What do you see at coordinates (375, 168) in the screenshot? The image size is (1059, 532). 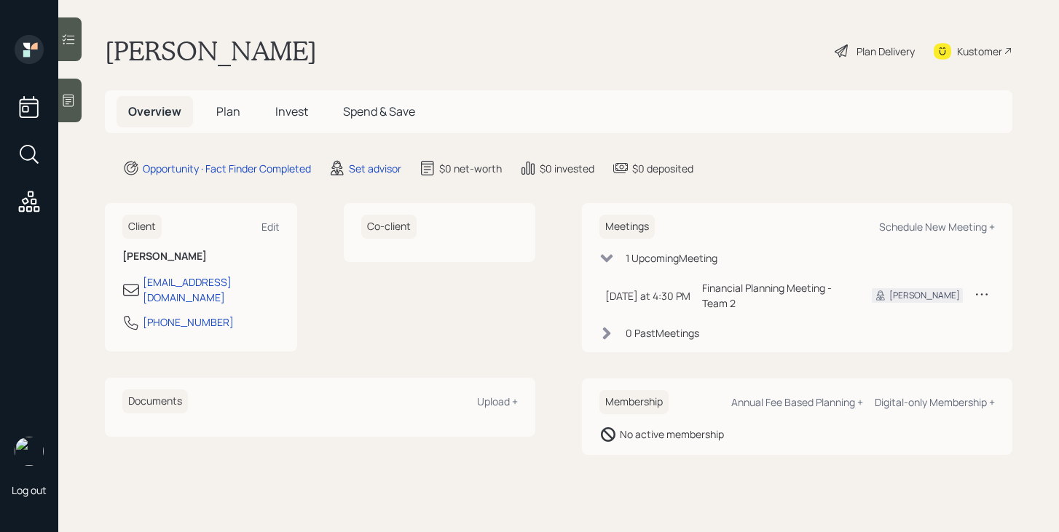 I see `div: Set advisor` at bounding box center [375, 168].